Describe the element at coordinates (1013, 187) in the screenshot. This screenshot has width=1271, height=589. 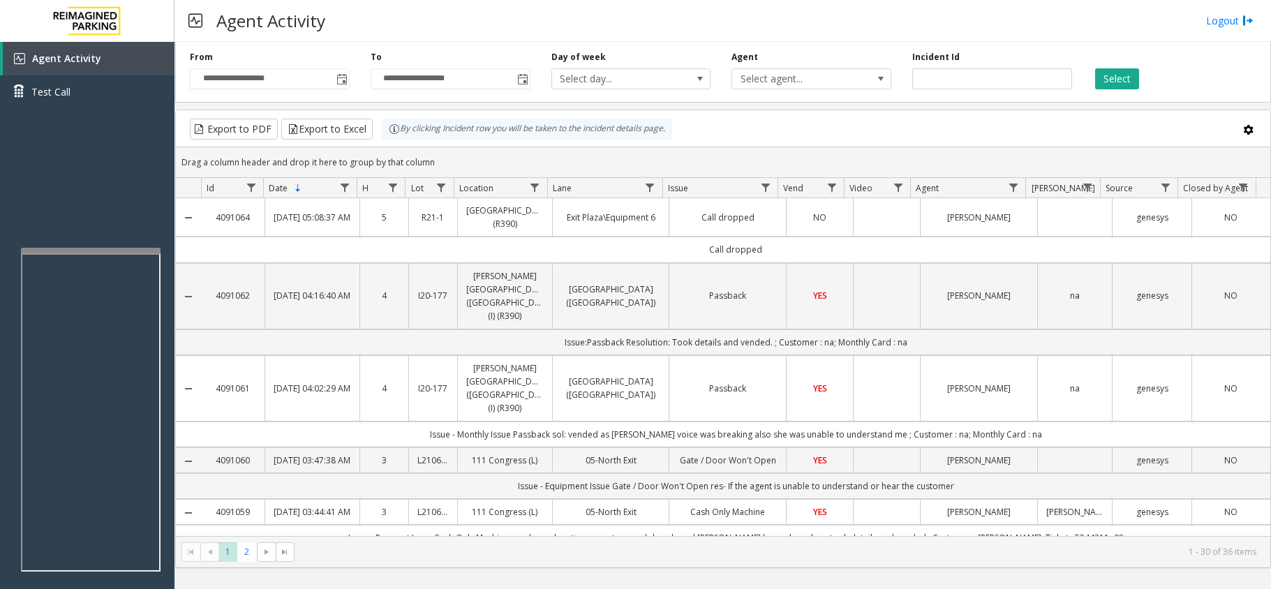
I see `a: Agent Filter Menu` at that location.